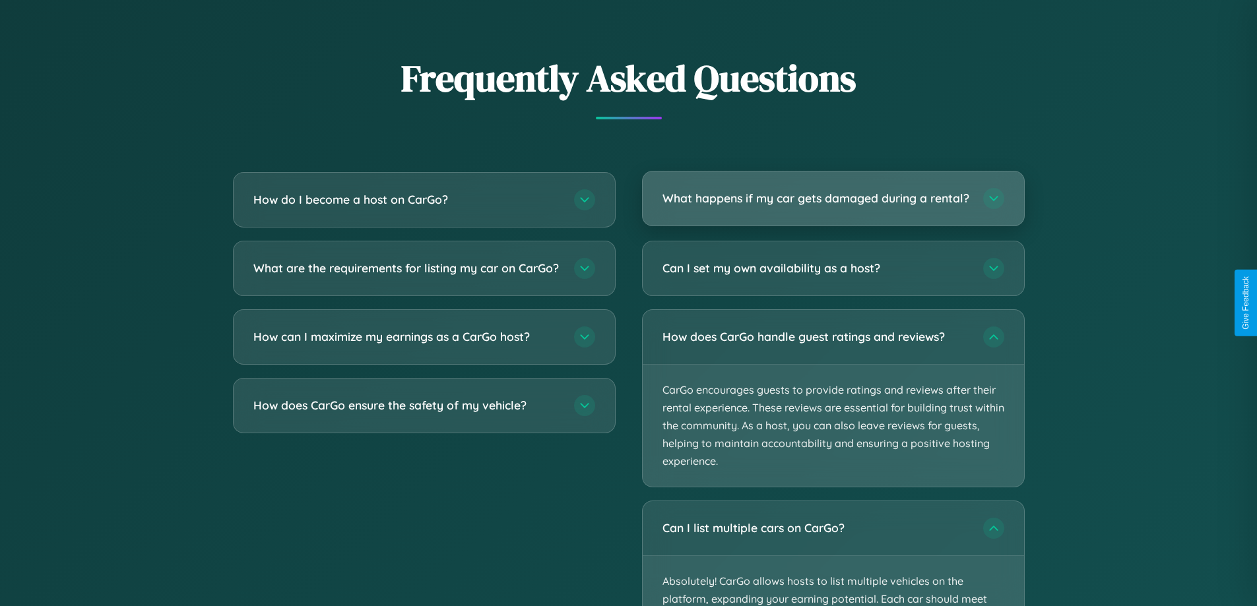  Describe the element at coordinates (816, 528) in the screenshot. I see `h3: Can I list multiple cars on CarGo?` at that location.